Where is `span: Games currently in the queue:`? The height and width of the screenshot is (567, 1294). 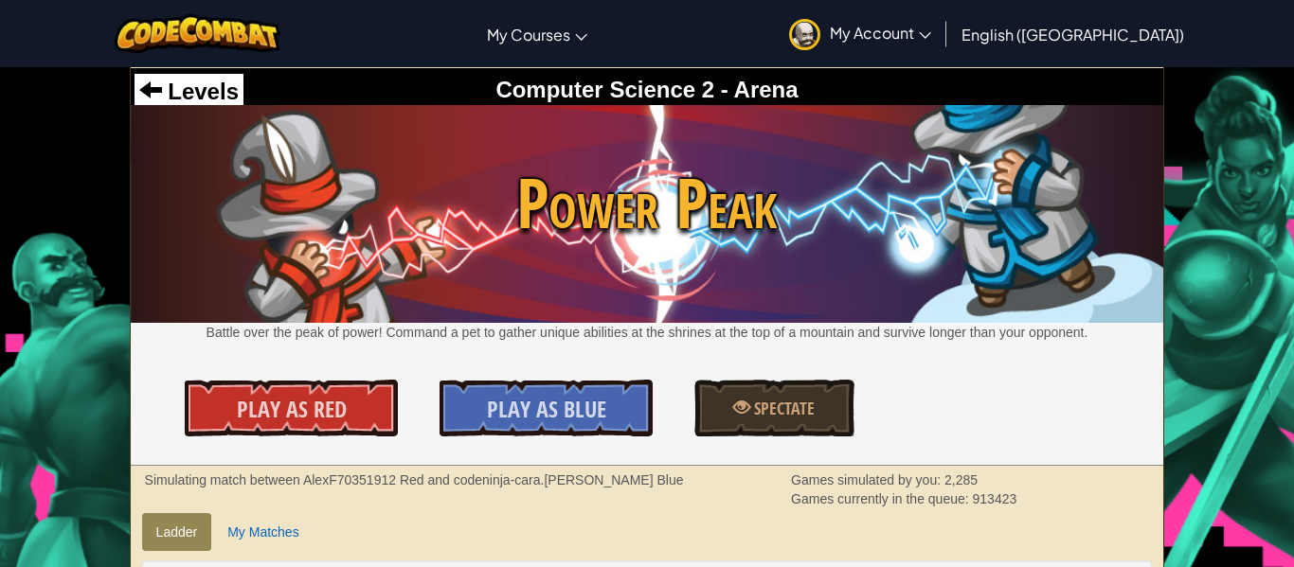
span: Games currently in the queue: is located at coordinates (881, 499).